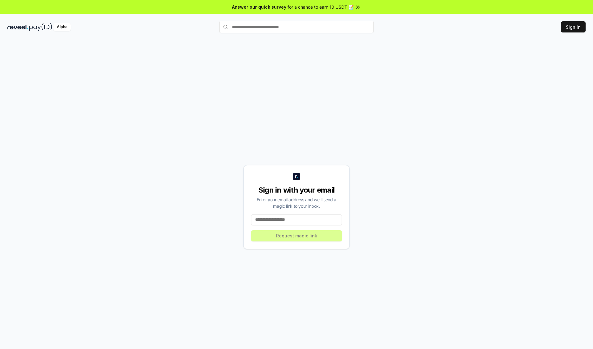 The image size is (593, 349). I want to click on button: Sign In, so click(573, 27).